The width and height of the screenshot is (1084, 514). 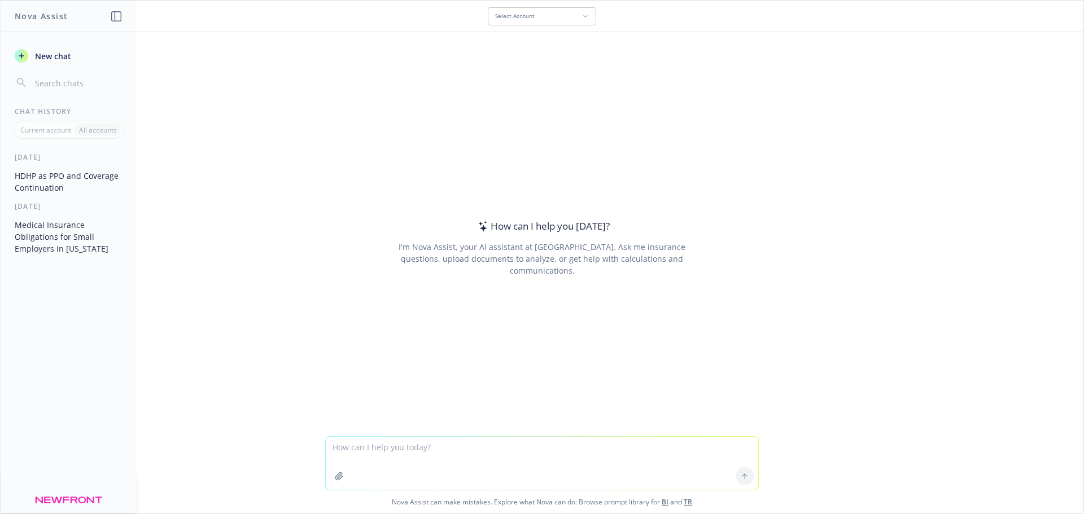 What do you see at coordinates (41, 16) in the screenshot?
I see `h1: Nova Assist` at bounding box center [41, 16].